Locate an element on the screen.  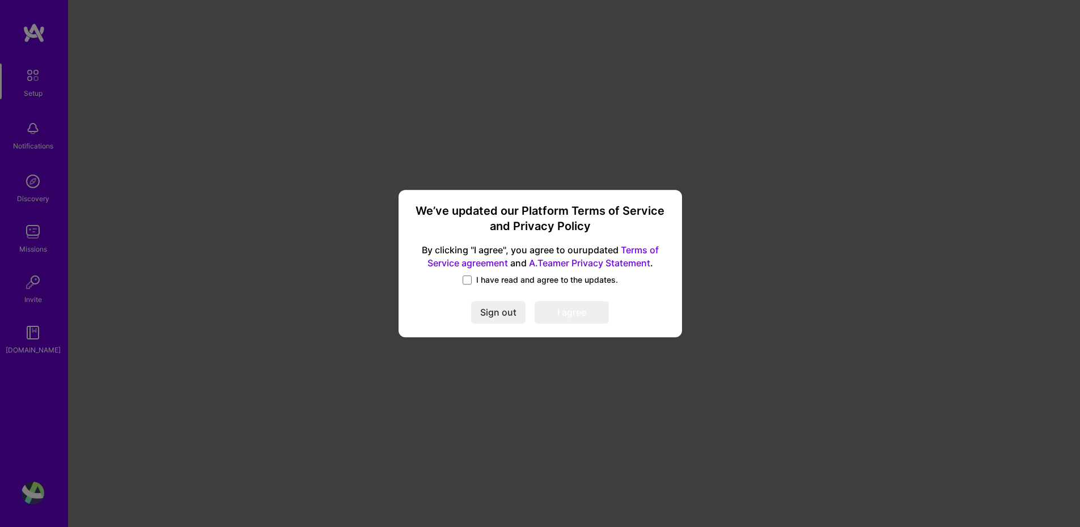
a: Terms of Service agreement is located at coordinates (543, 256).